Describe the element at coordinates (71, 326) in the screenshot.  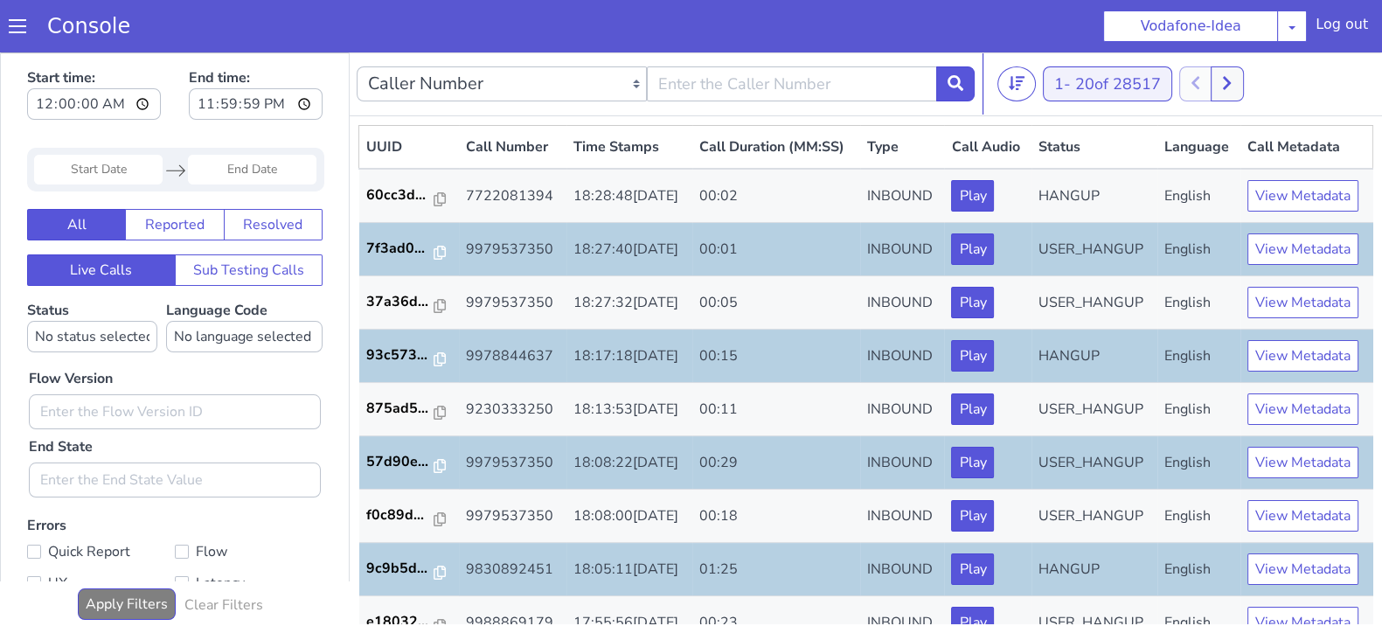
I see `label: Flow Version` at that location.